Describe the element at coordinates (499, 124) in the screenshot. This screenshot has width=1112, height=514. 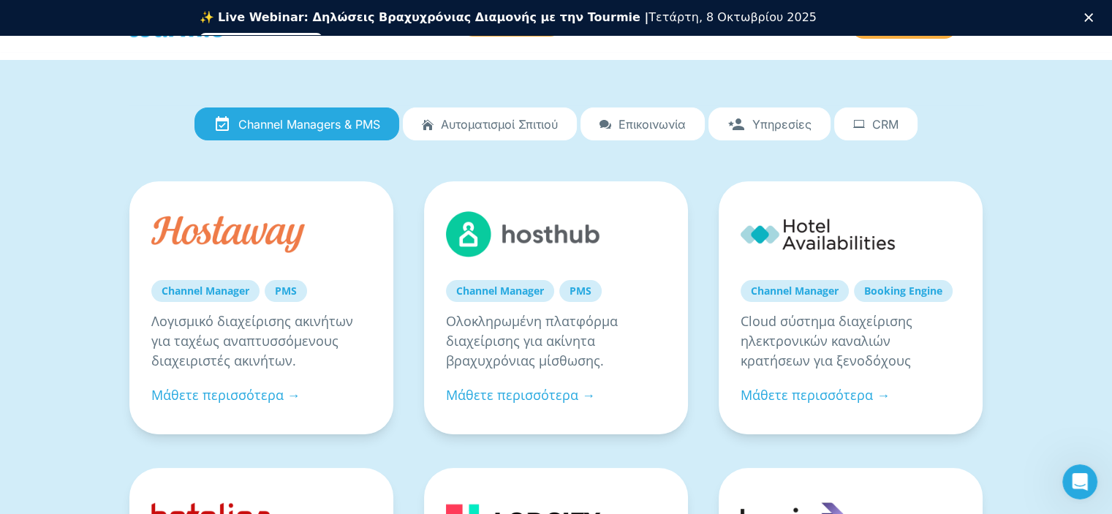
I see `span: Αυτοματισμοί Σπιτιού` at that location.